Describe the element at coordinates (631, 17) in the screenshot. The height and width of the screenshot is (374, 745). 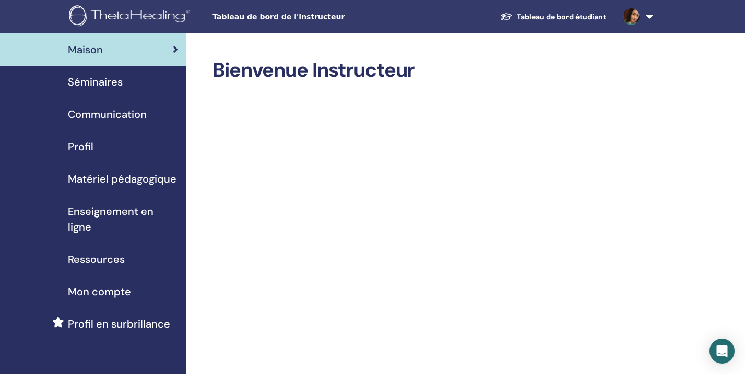
I see `img: default.jpg` at that location.